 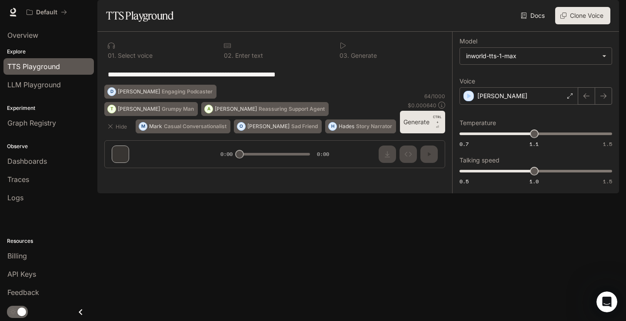 I want to click on p: 64 / 1000, so click(x=435, y=96).